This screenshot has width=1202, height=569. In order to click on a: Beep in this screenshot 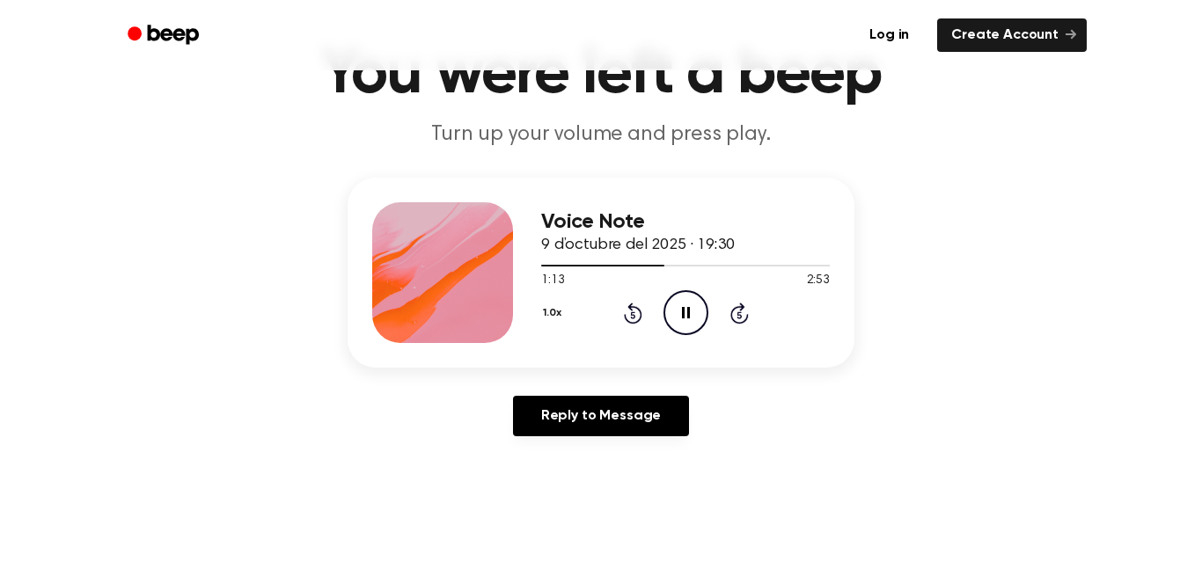, I will do `click(165, 35)`.